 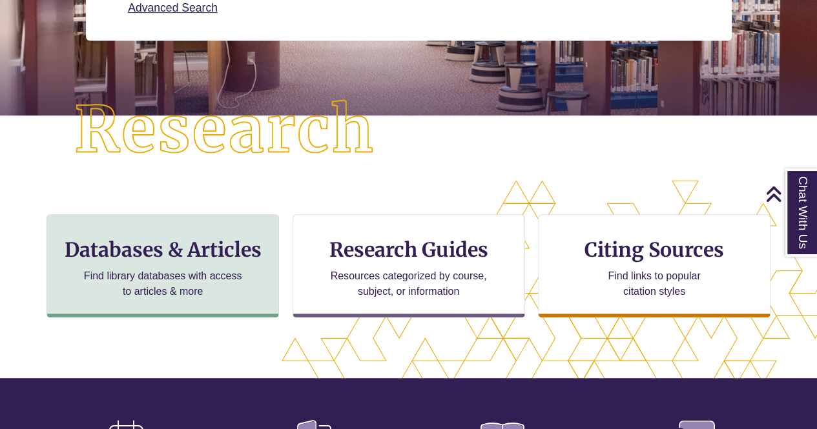 What do you see at coordinates (408, 284) in the screenshot?
I see `p: Resources categorized by course, subject, or information` at bounding box center [408, 284].